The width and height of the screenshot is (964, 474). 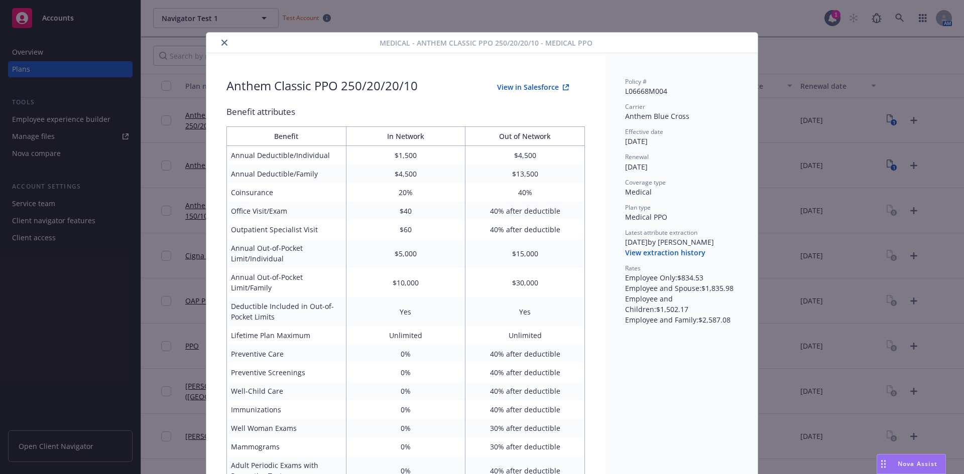 I want to click on th: Benefit, so click(x=287, y=137).